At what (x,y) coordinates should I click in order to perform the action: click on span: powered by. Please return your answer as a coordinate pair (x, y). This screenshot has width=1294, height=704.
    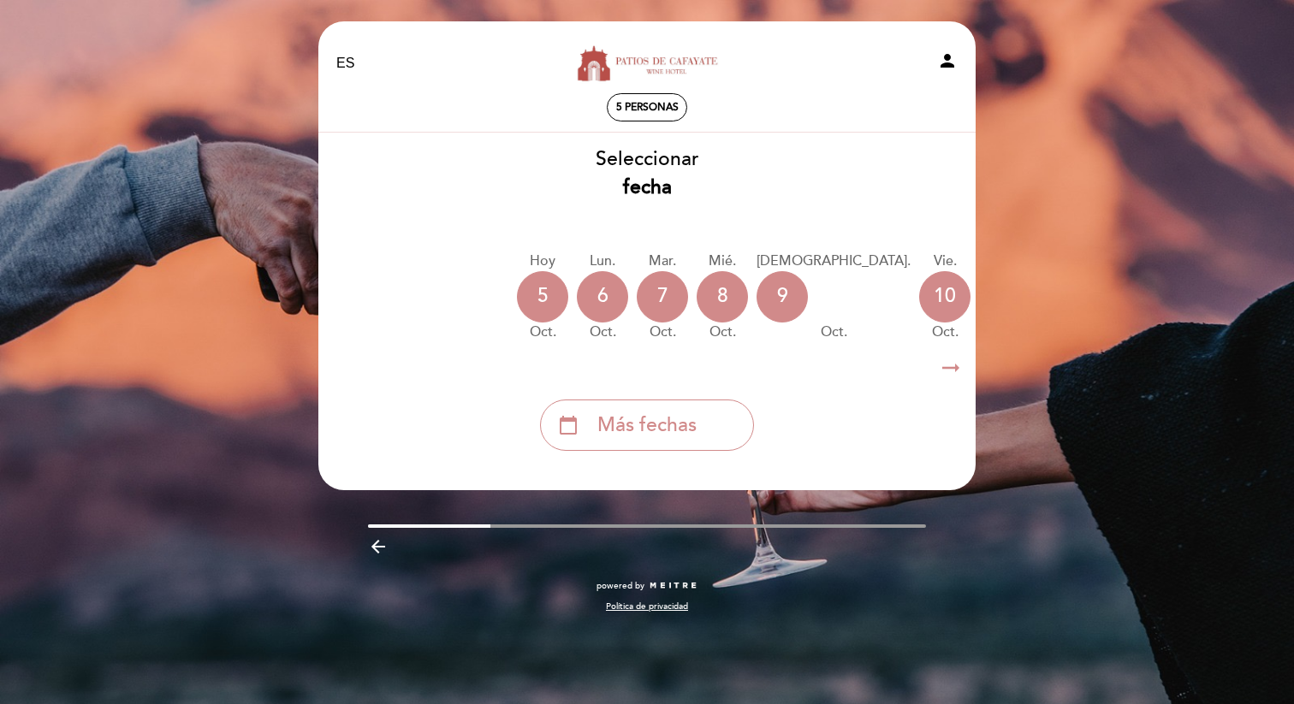
    Looking at the image, I should click on (620, 586).